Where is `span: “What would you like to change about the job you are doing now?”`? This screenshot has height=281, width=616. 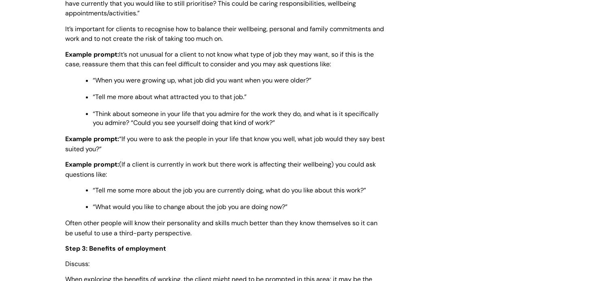 span: “What would you like to change about the job you are doing now?” is located at coordinates (190, 206).